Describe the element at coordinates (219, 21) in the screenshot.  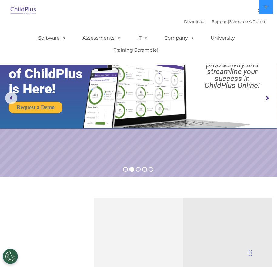
I see `a: Support` at that location.